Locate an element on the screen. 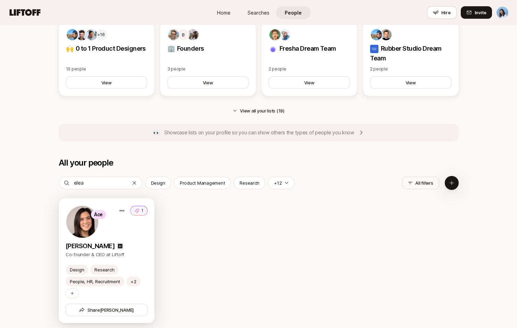 This screenshot has height=328, width=517. p: +2 is located at coordinates (133, 282).